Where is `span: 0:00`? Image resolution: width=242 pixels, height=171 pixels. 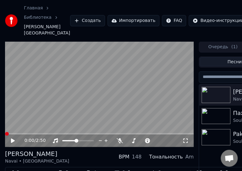 span: 0:00 is located at coordinates (29, 141).